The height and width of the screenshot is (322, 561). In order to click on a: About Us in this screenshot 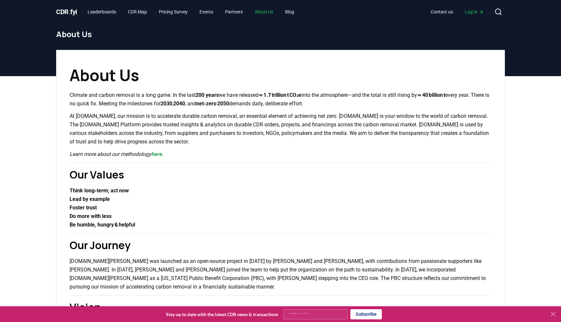, I will do `click(264, 12)`.